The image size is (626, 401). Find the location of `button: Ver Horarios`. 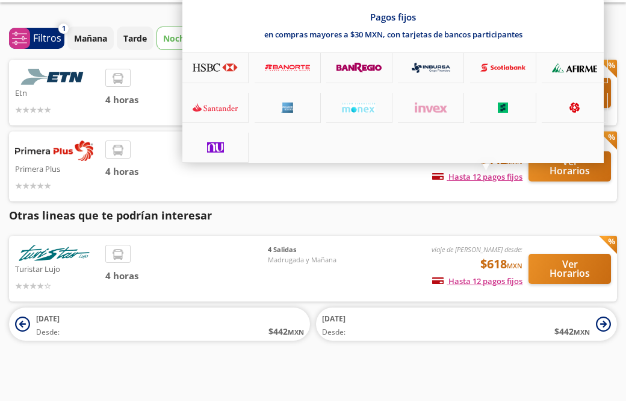

button: Ver Horarios is located at coordinates (570, 269).